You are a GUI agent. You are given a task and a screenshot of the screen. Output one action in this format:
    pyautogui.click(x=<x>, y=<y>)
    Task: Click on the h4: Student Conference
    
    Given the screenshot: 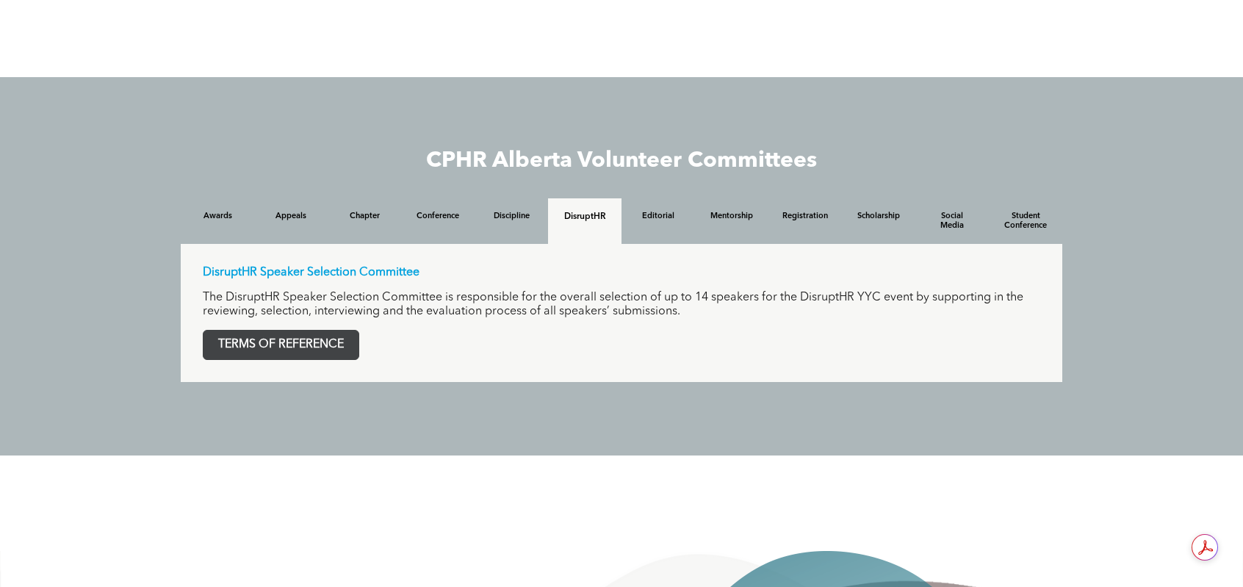 What is the action you would take?
    pyautogui.click(x=1025, y=221)
    